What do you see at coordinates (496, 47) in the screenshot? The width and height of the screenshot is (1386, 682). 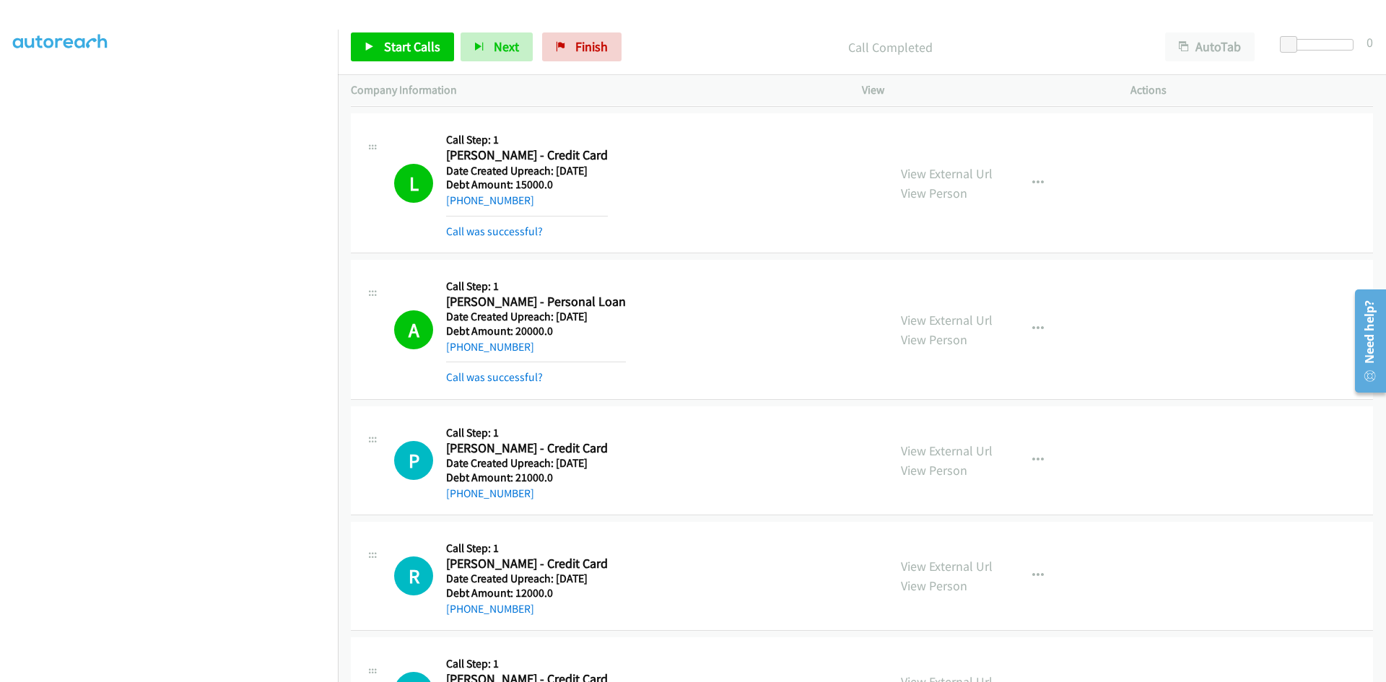 I see `button: Next` at bounding box center [496, 47].